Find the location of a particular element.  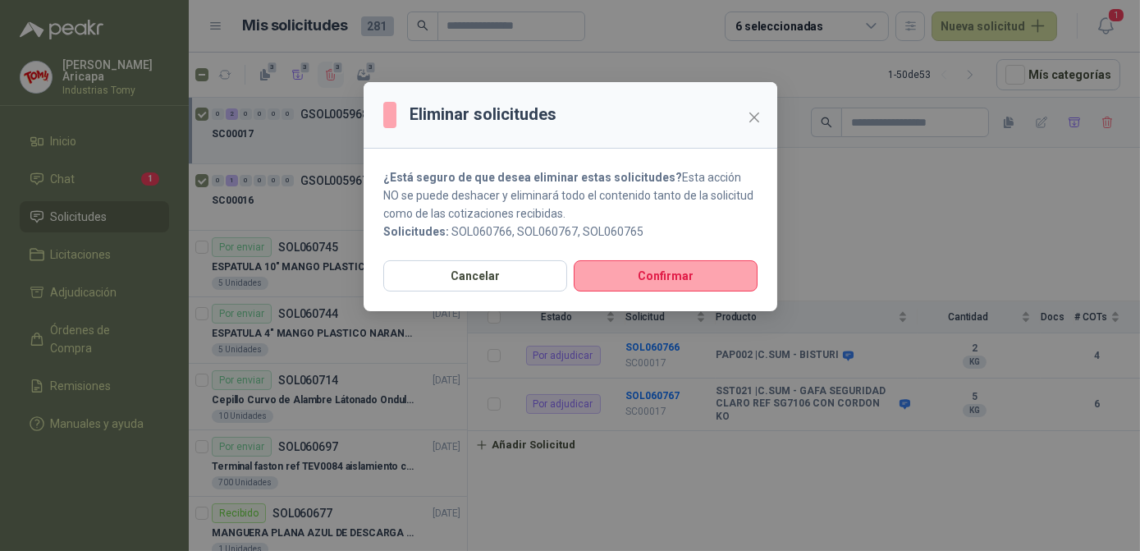

p: SOL060766, SOL060767, SOL060765 is located at coordinates (570, 231).